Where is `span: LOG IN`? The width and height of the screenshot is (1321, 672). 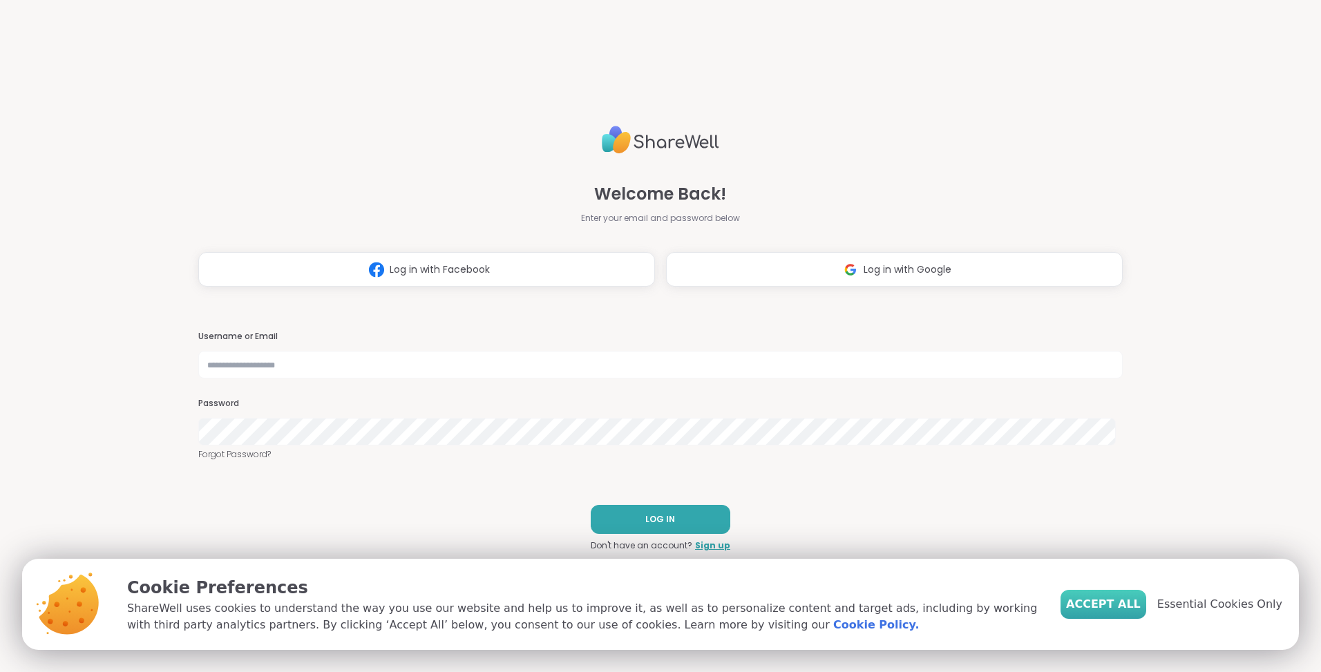 span: LOG IN is located at coordinates (660, 520).